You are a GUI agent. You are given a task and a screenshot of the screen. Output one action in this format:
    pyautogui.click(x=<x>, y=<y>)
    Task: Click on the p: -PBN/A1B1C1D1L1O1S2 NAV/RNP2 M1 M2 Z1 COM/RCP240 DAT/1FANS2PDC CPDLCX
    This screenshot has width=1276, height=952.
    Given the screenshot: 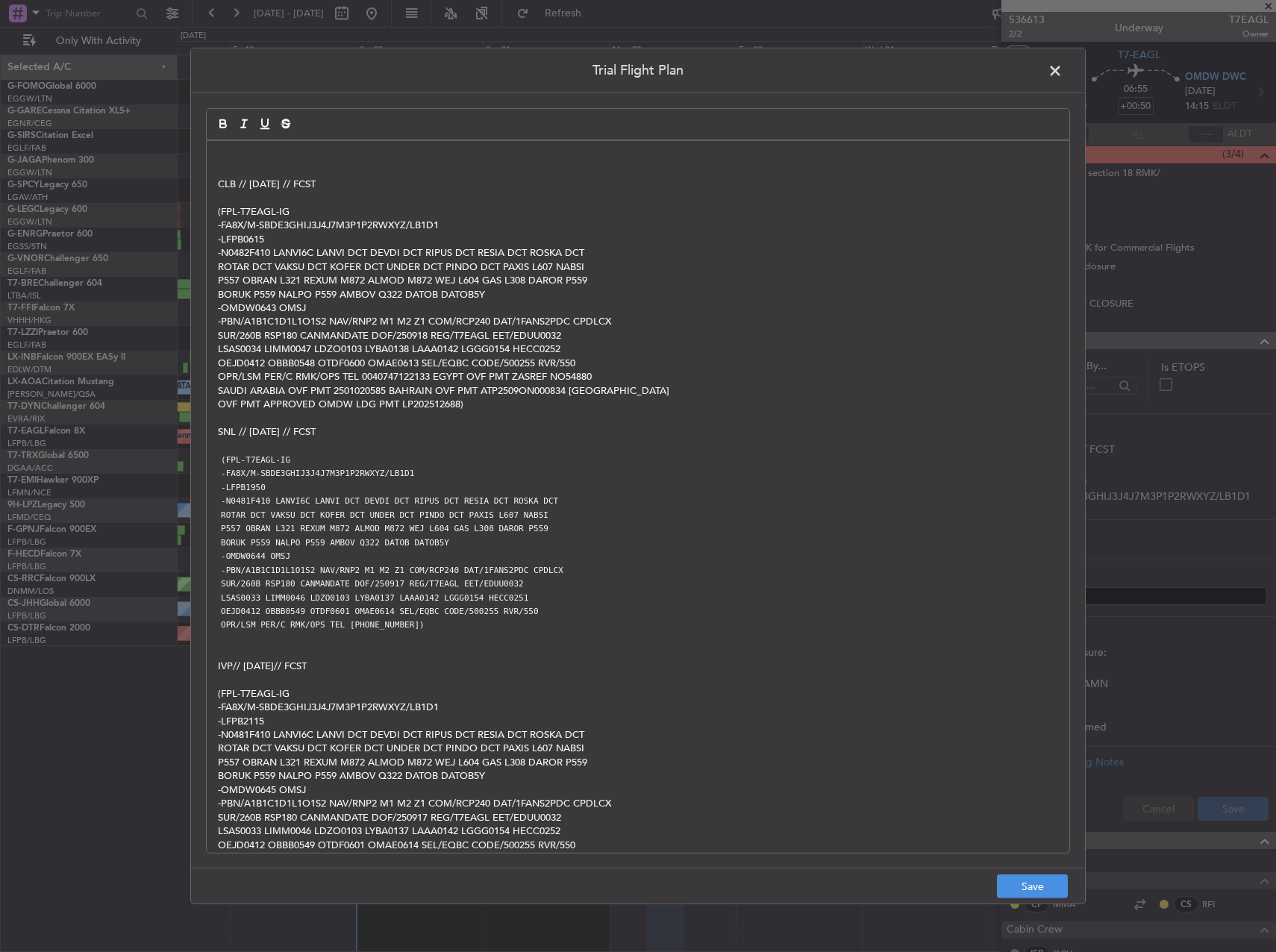 What is the action you would take?
    pyautogui.click(x=638, y=803)
    